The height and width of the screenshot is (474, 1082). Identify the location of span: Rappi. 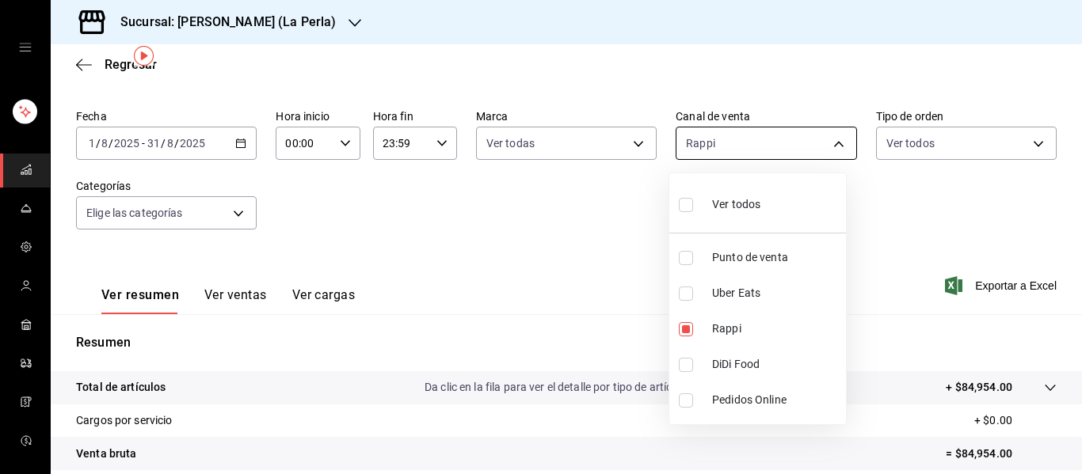
(775, 329).